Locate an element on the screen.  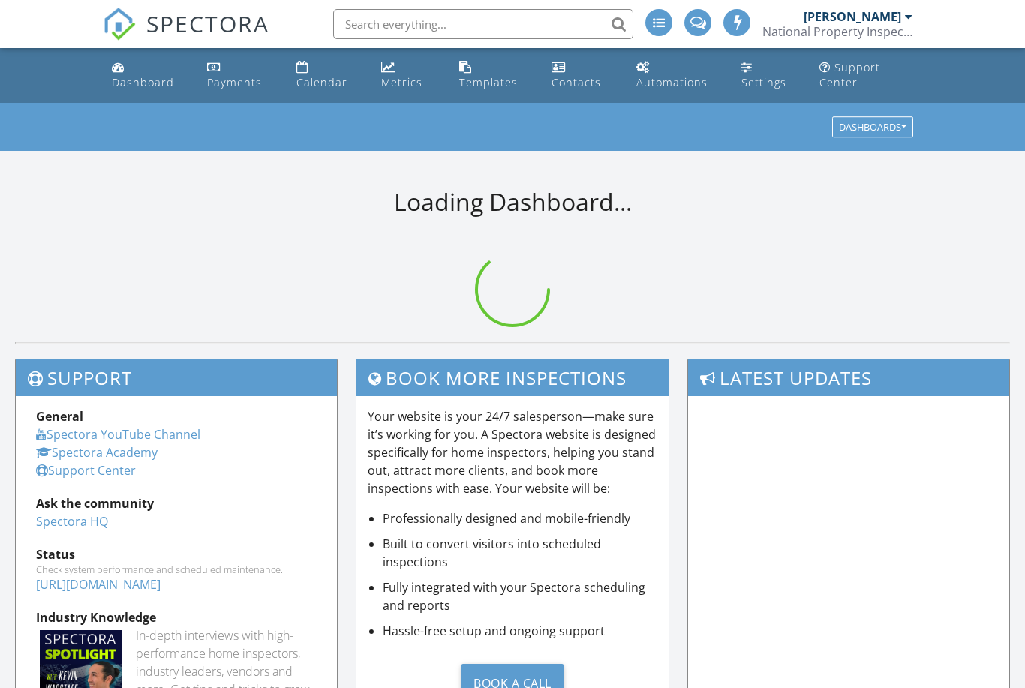
div: Status is located at coordinates (176, 555).